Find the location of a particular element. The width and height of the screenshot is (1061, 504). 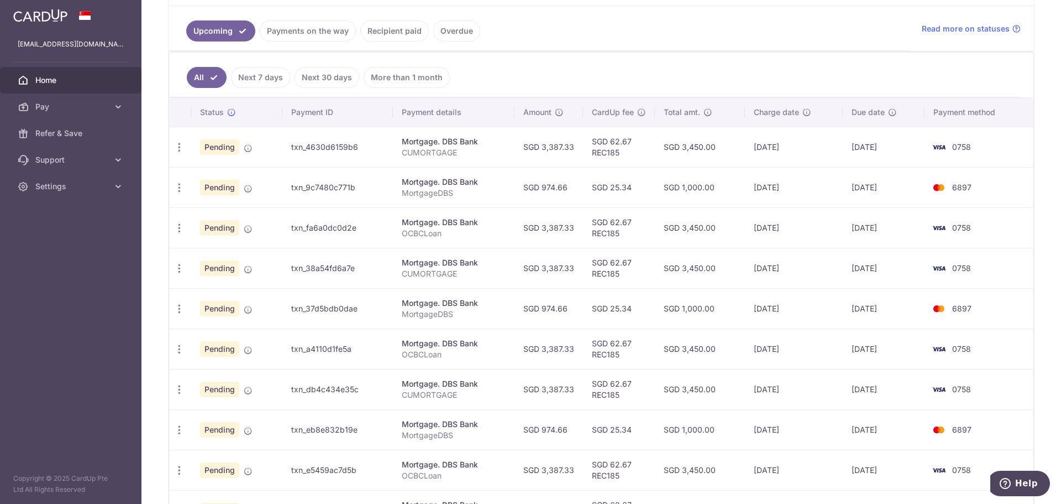

span: Read more on statuses is located at coordinates (966, 29).